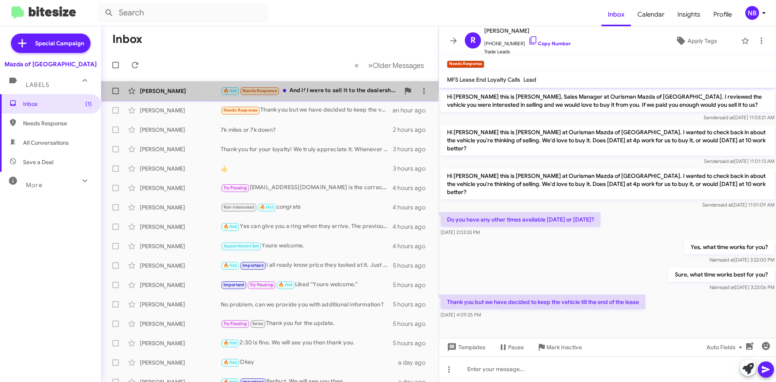 Image resolution: width=776 pixels, height=382 pixels. Describe the element at coordinates (356, 65) in the screenshot. I see `button: Previous` at that location.